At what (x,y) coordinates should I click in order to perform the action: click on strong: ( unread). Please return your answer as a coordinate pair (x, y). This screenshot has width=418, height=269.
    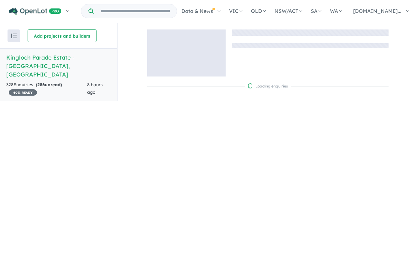
    Looking at the image, I should click on (49, 85).